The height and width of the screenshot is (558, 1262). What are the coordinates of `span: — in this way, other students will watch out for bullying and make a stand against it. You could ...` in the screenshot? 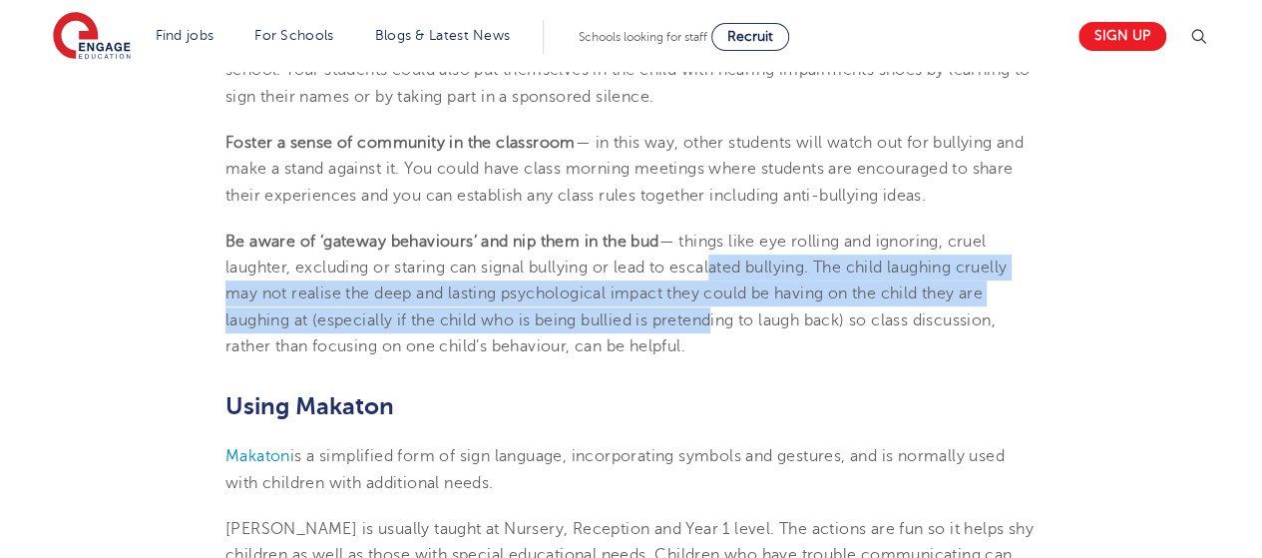 It's located at (625, 169).